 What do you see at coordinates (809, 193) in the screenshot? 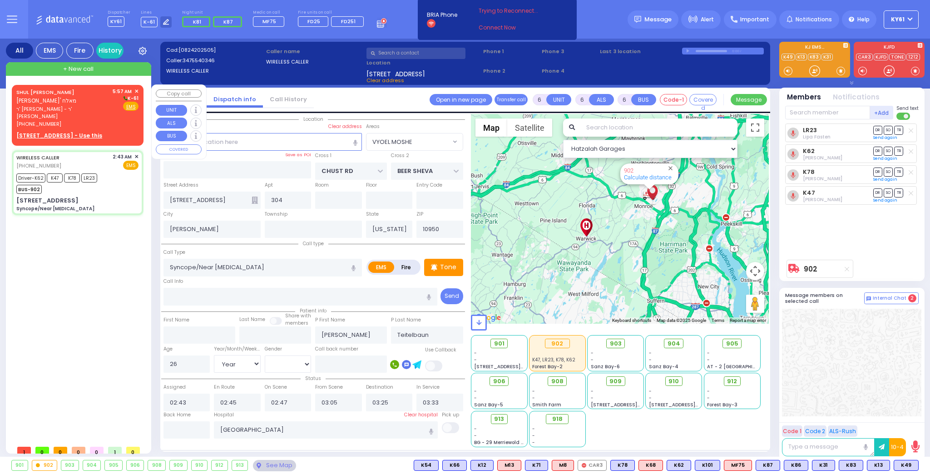
I see `a: K47` at bounding box center [809, 193].